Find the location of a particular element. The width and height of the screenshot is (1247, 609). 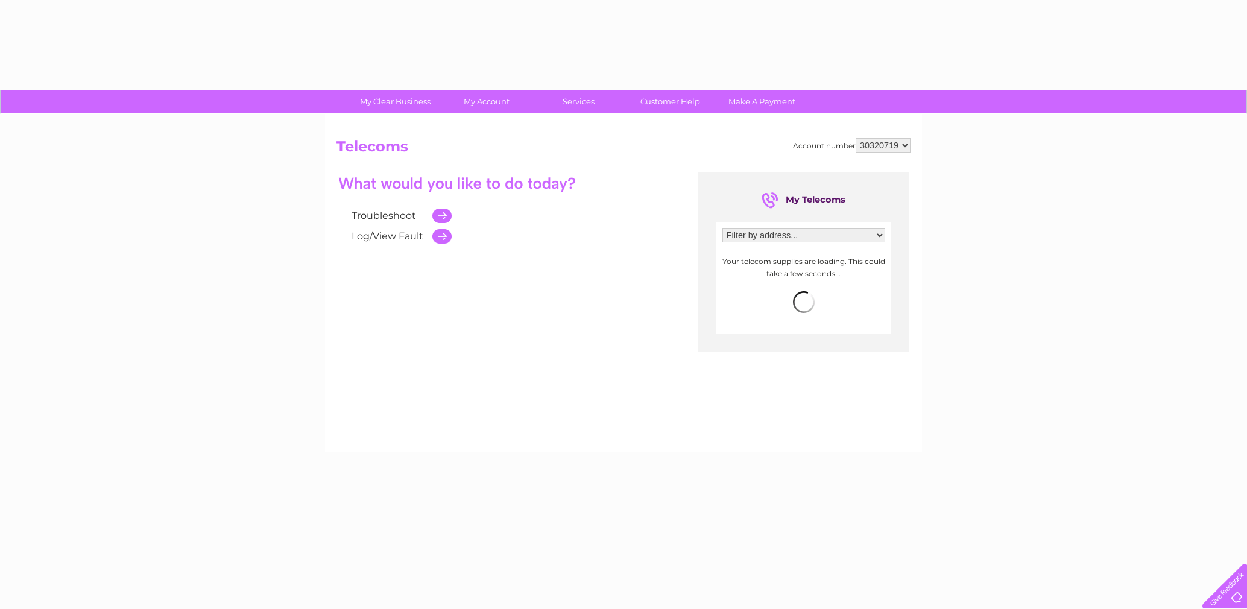

div: Account number is located at coordinates (852, 145).